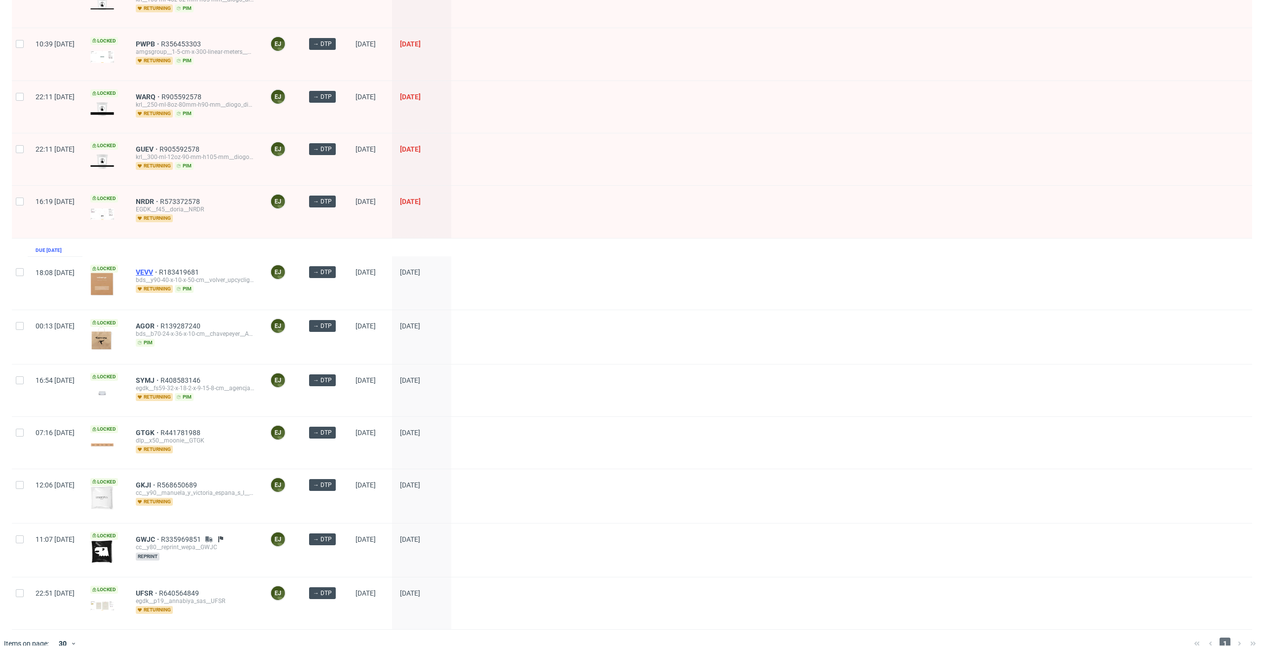  What do you see at coordinates (195, 493) in the screenshot?
I see `div: cc__y90__manuela_y_victoria_espana_s_l__GKJI` at bounding box center [195, 493].